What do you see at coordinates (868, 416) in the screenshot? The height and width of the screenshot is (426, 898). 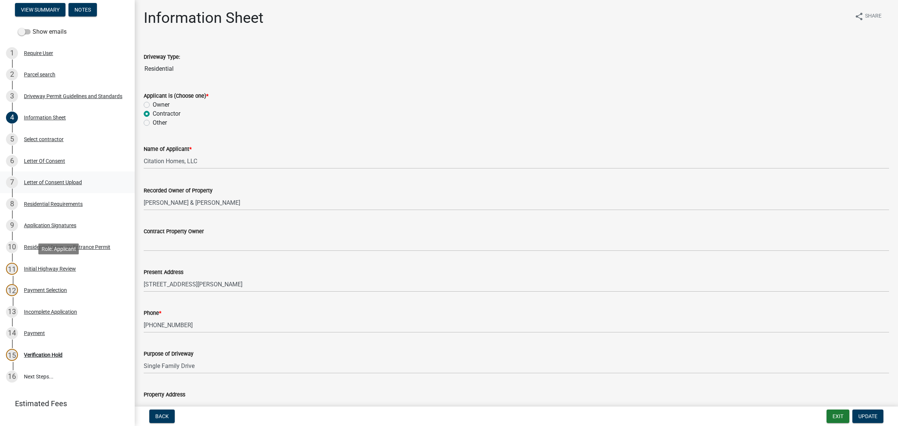 I see `span: Update` at bounding box center [868, 416].